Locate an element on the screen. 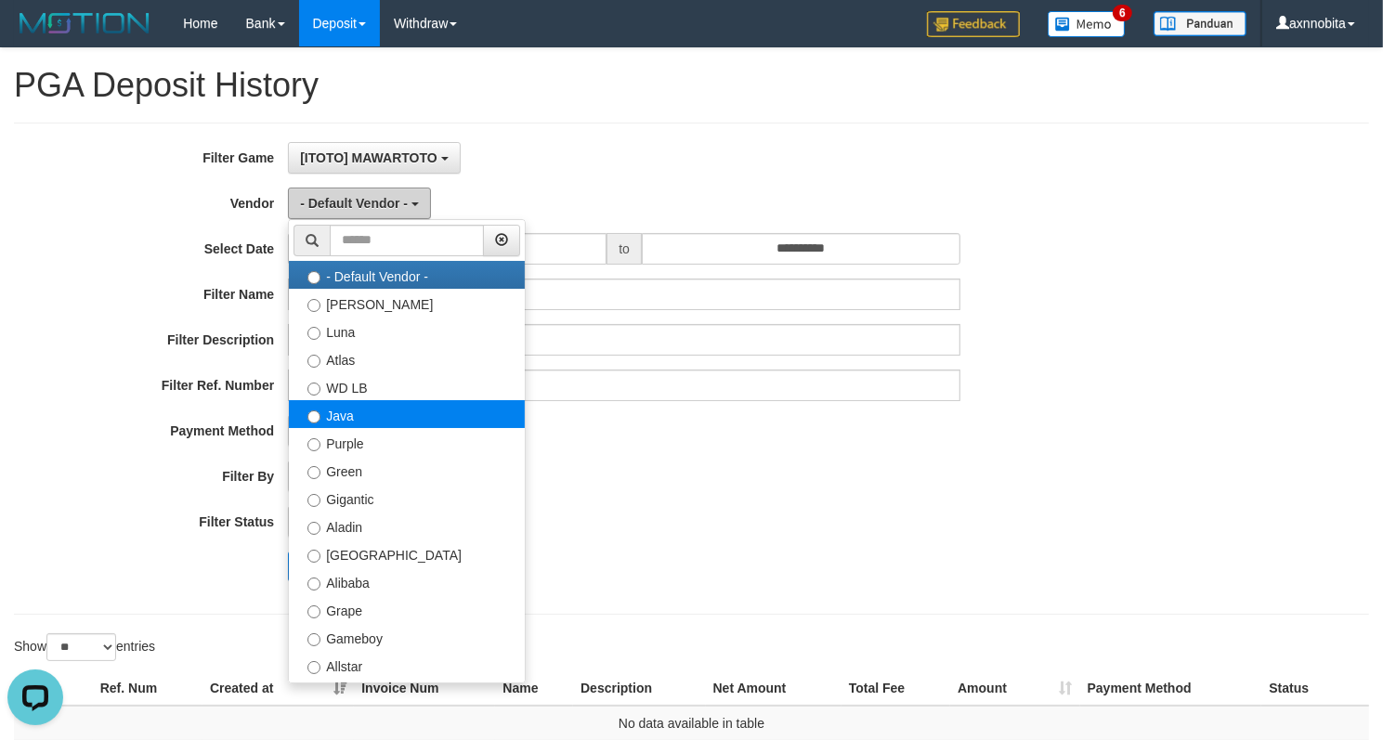 The height and width of the screenshot is (740, 1383). select: Showentries is located at coordinates (81, 647).